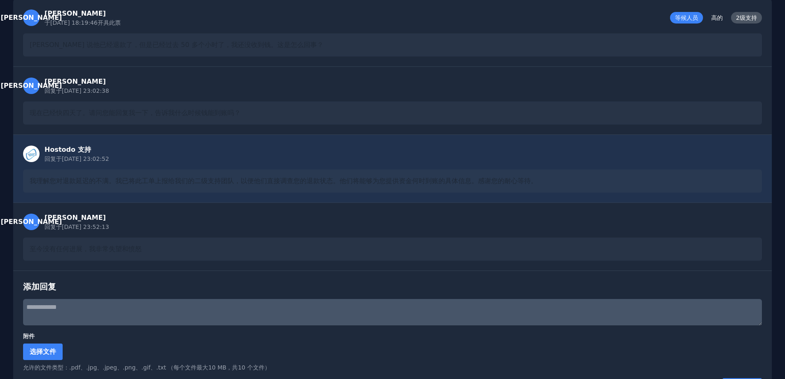 The width and height of the screenshot is (785, 379). I want to click on font: 附件, so click(29, 336).